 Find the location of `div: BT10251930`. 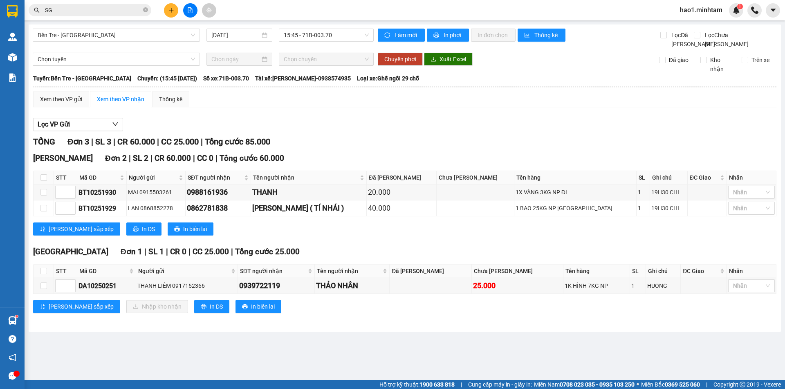

div: BT10251930 is located at coordinates (102, 192).